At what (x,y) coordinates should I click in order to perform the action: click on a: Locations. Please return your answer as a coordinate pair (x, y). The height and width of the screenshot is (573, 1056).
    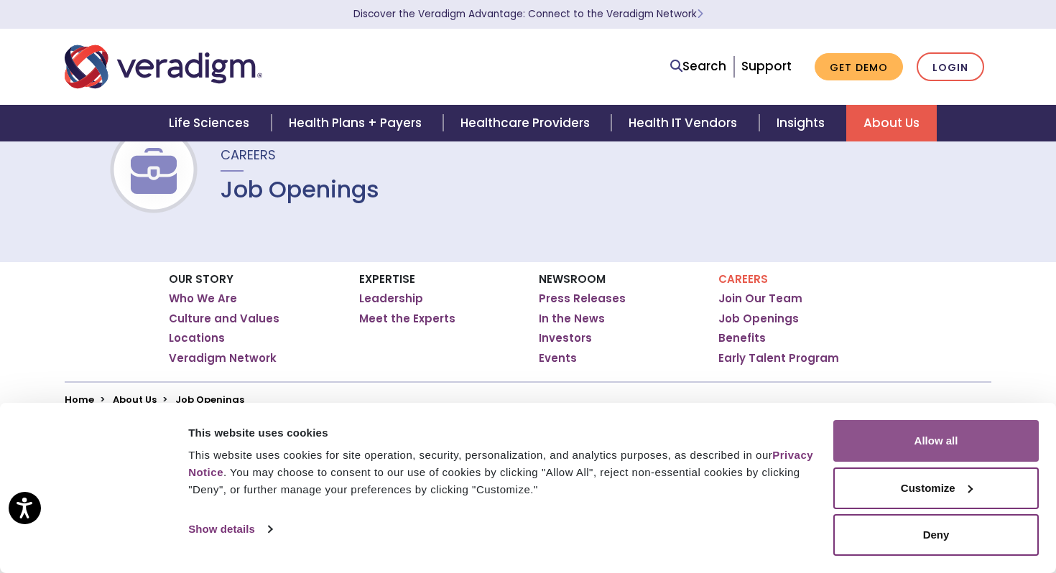
    Looking at the image, I should click on (197, 338).